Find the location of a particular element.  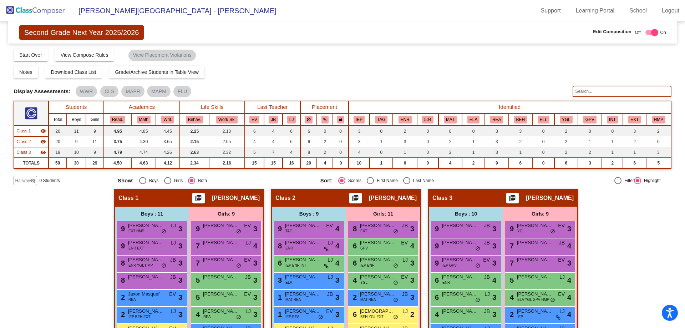

span: EV is located at coordinates (247, 260).